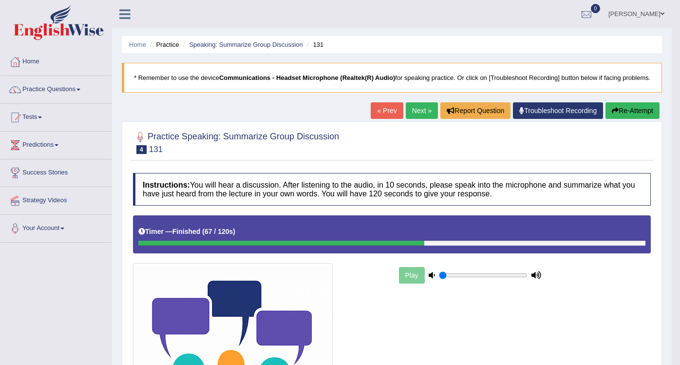  I want to click on a: Predictions, so click(56, 144).